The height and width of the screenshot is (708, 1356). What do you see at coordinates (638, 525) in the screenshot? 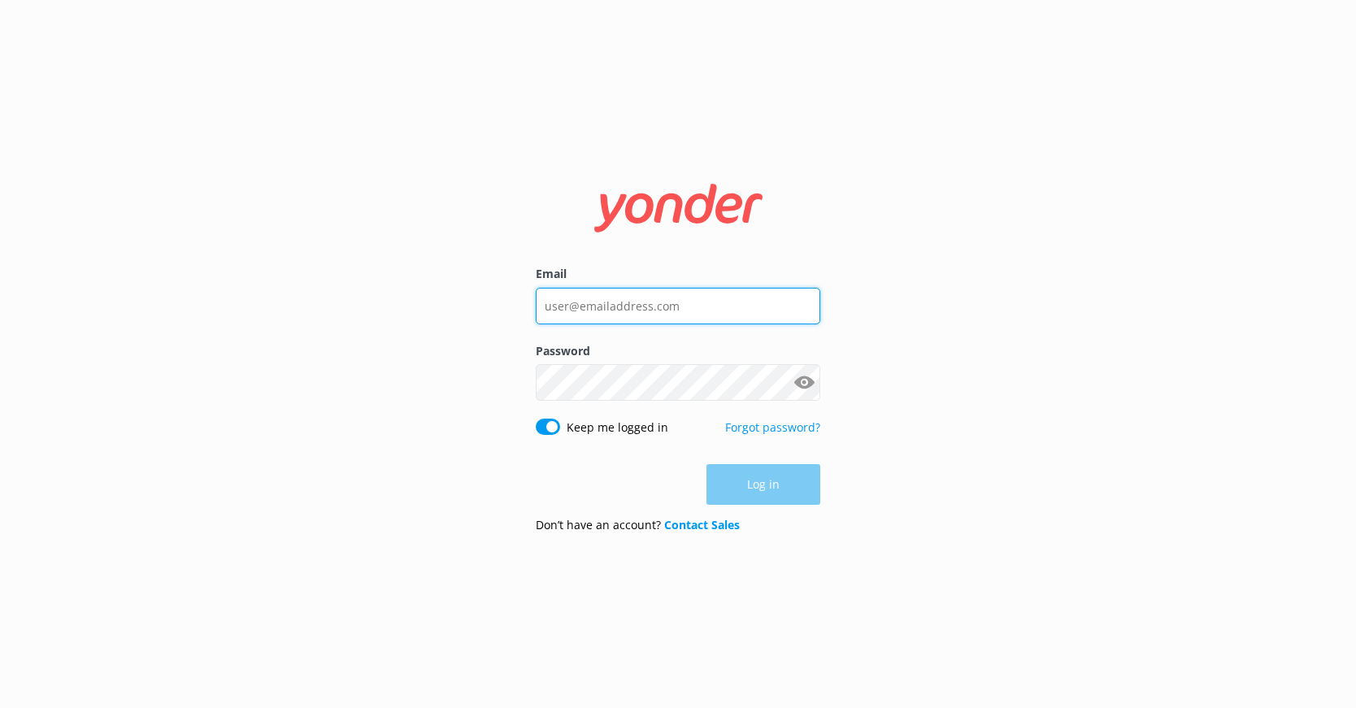
I see `p: Don’t have an account?` at bounding box center [638, 525].